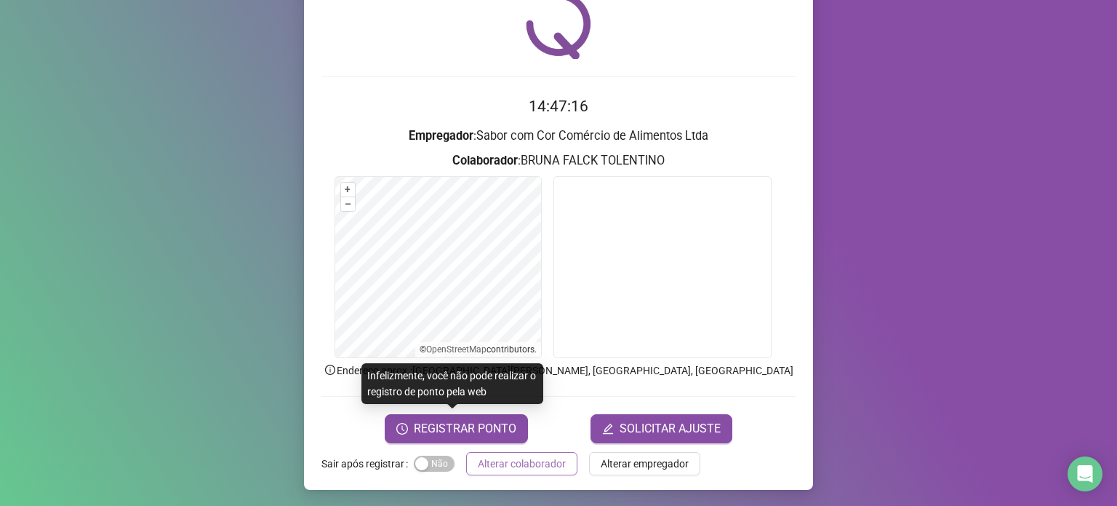  What do you see at coordinates (559, 136) in the screenshot?
I see `h3: : Sabor com Cor Comércio de Alimentos Ltda` at bounding box center [559, 136].